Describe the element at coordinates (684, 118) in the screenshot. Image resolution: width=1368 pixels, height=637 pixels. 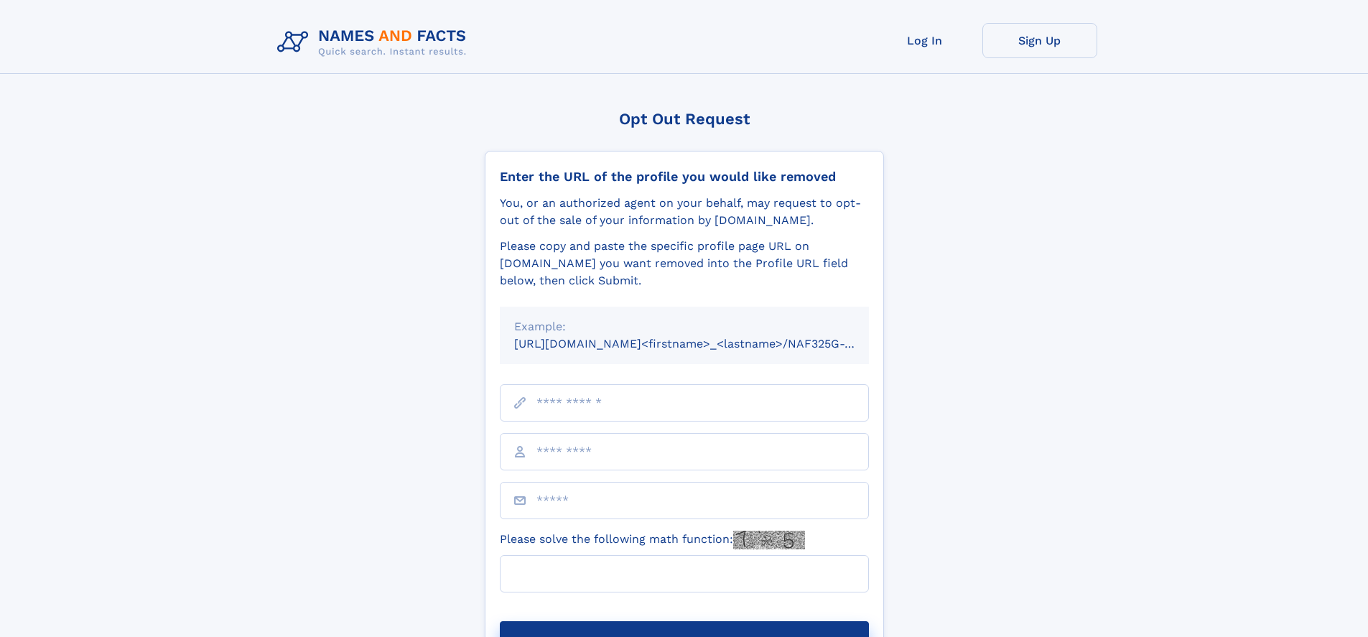
I see `div: Opt Out Request` at that location.